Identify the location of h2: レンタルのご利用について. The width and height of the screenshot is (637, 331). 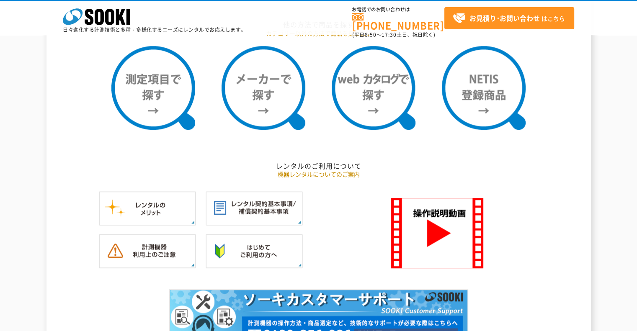
(319, 166).